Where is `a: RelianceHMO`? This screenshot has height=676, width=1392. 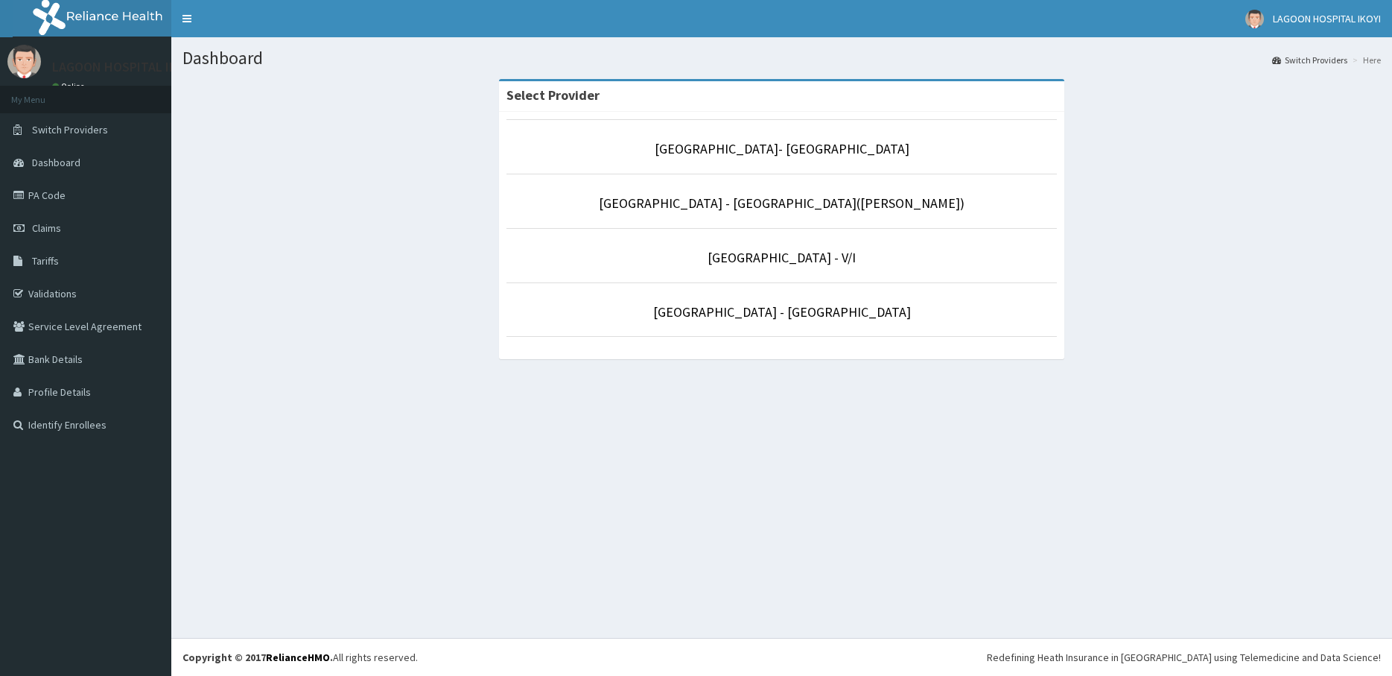
a: RelianceHMO is located at coordinates (298, 657).